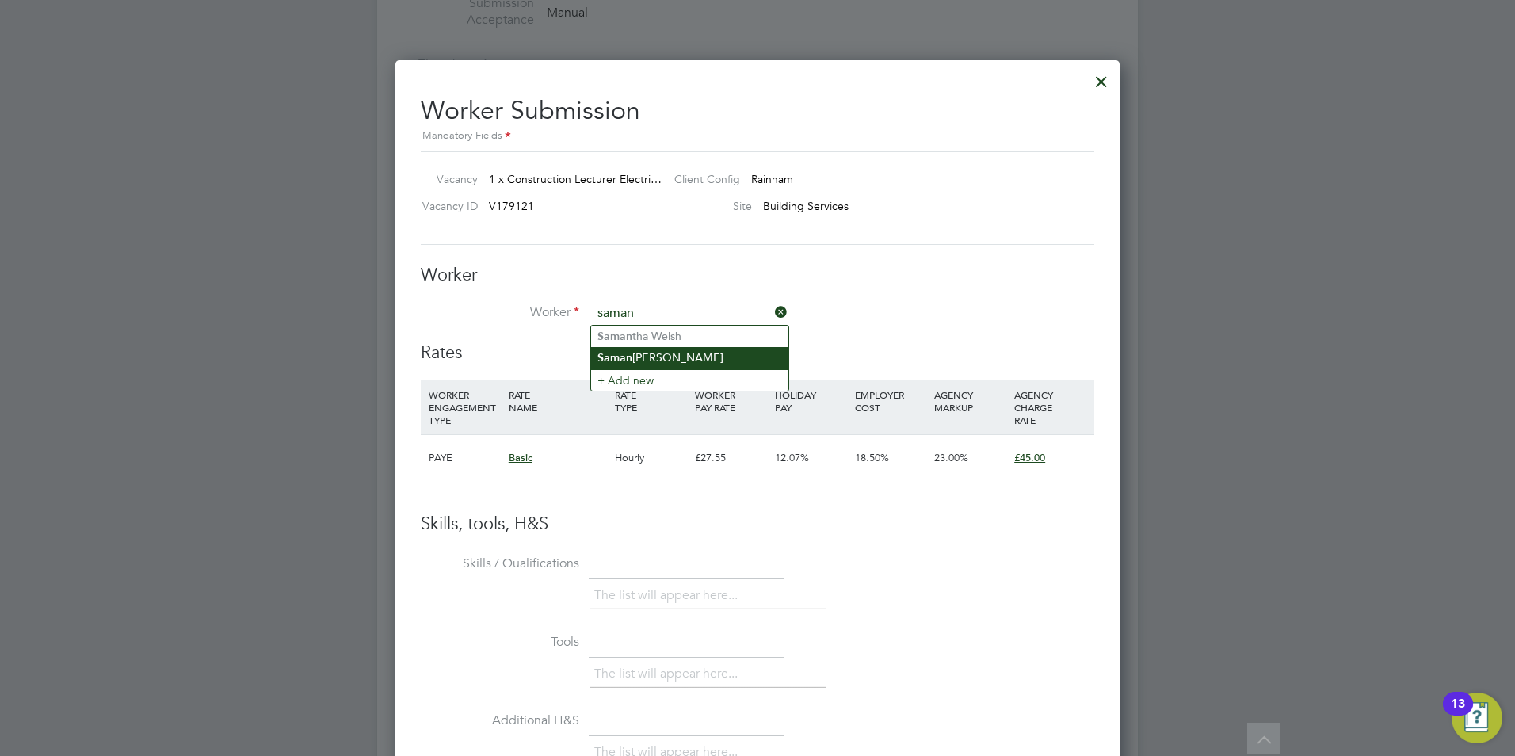  Describe the element at coordinates (891, 401) in the screenshot. I see `div: EMPLOYER COST` at that location.